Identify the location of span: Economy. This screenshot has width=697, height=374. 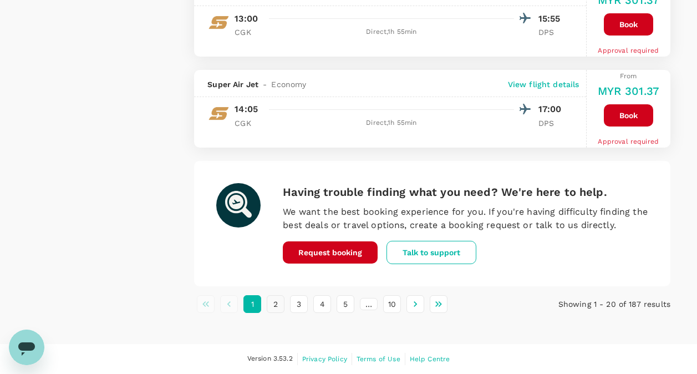
(288, 84).